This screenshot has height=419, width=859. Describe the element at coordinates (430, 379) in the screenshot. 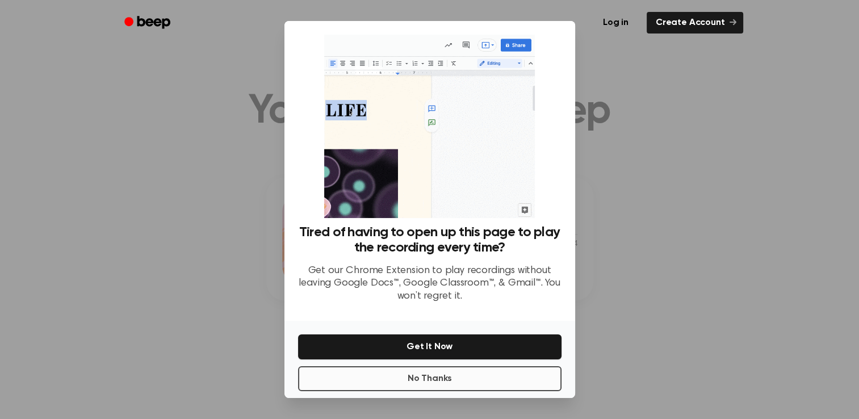

I see `button: No Thanks` at that location.